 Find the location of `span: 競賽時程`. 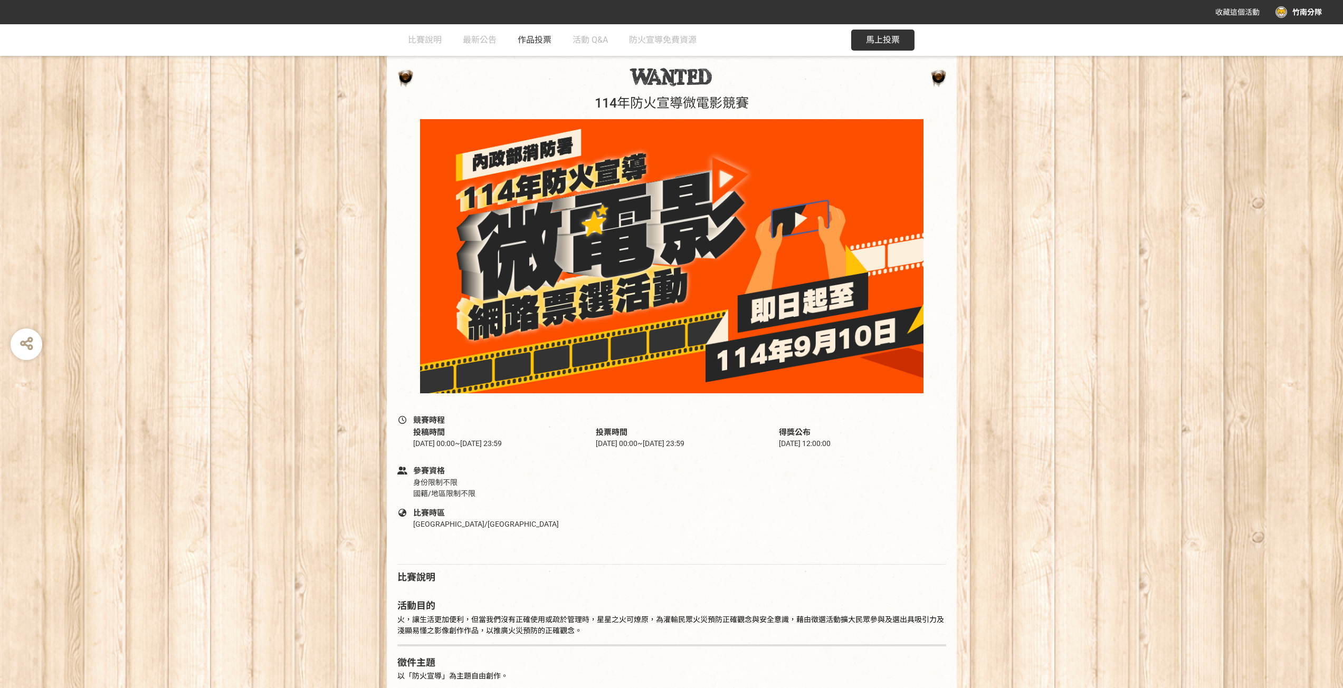

span: 競賽時程 is located at coordinates (429, 420).